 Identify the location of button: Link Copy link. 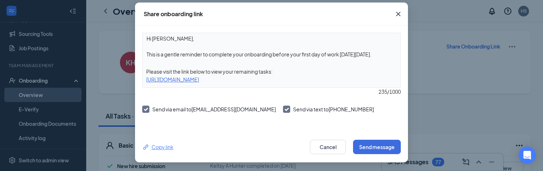
(158, 147).